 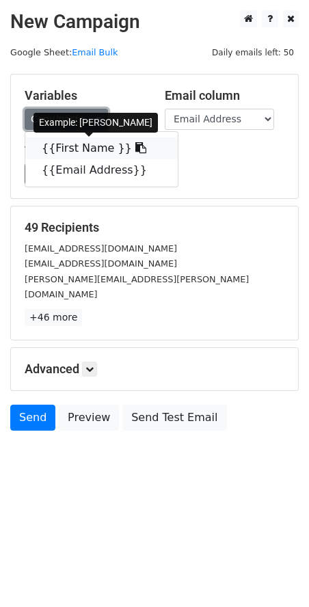 What do you see at coordinates (33, 417) in the screenshot?
I see `a: Send` at bounding box center [33, 417].